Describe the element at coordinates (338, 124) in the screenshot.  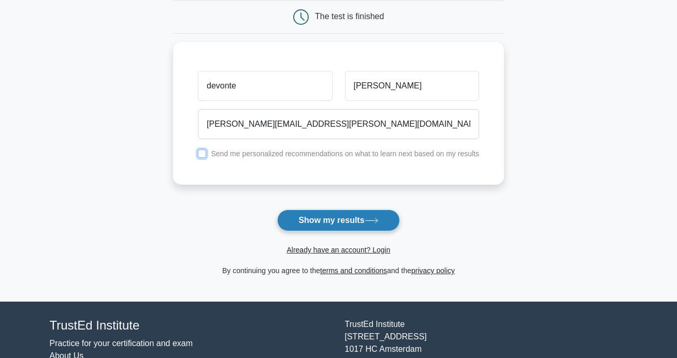
I see `input: Email` at that location.